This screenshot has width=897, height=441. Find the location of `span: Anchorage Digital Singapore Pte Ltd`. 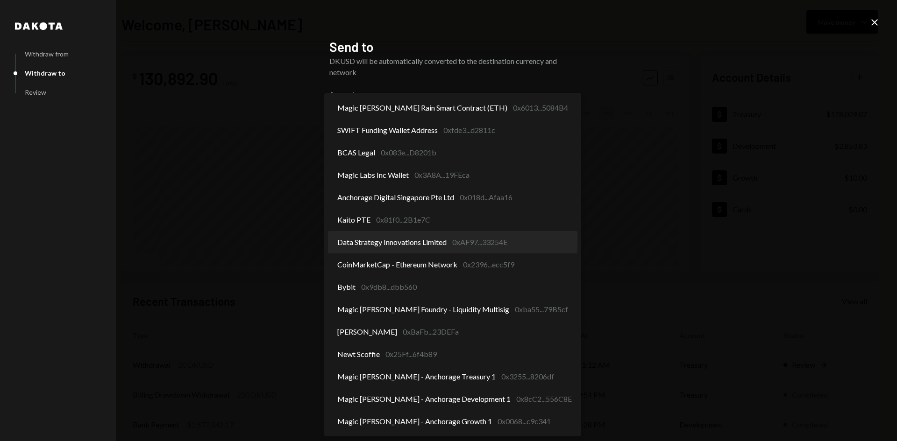

span: Anchorage Digital Singapore Pte Ltd is located at coordinates (395, 198).